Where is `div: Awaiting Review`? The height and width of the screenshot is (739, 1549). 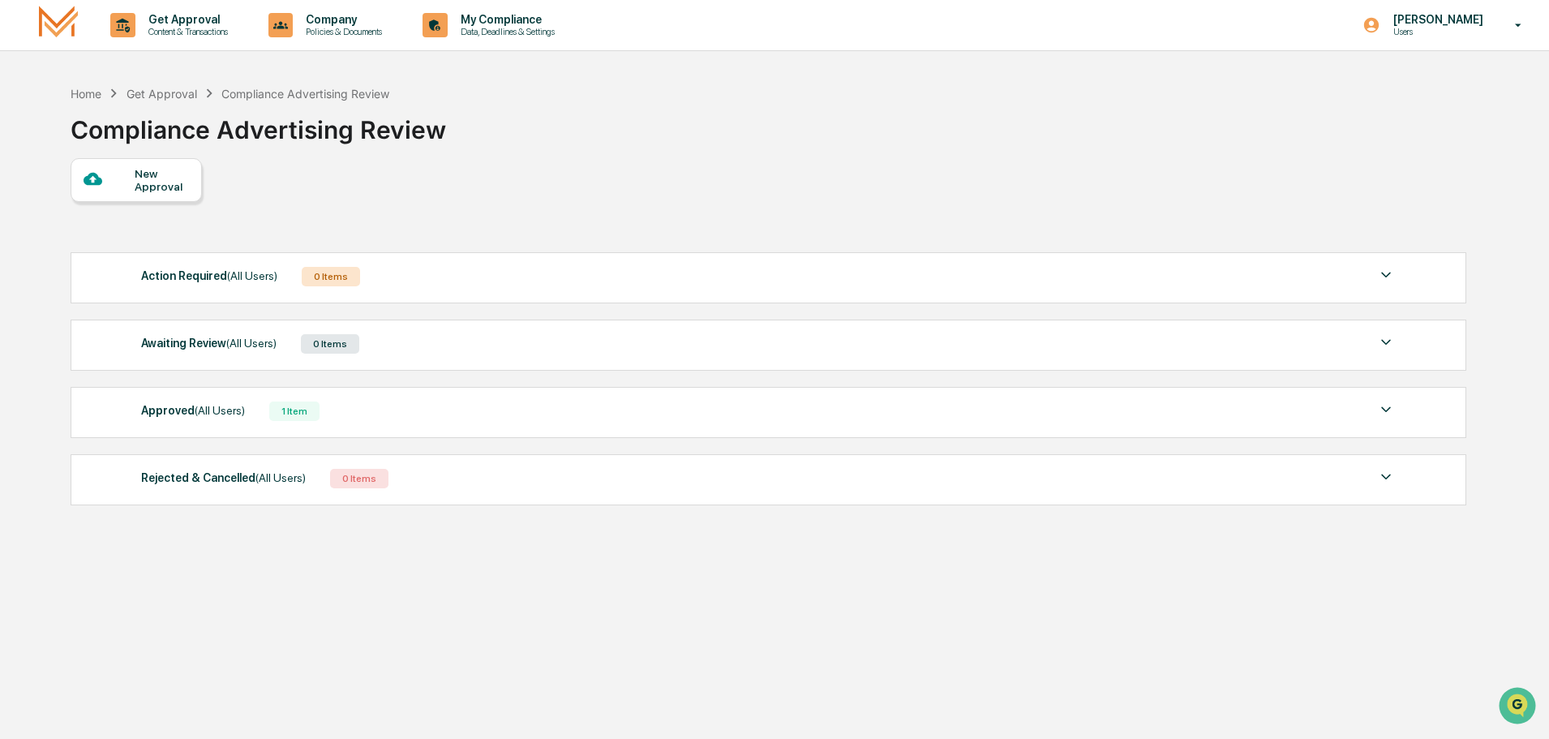
div: Awaiting Review is located at coordinates (208, 343).